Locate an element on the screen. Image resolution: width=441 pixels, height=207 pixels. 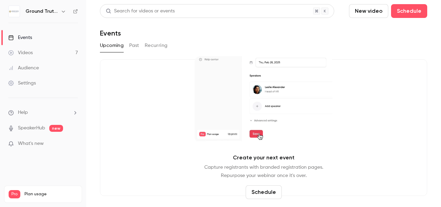
span: new is located at coordinates (56, 128).